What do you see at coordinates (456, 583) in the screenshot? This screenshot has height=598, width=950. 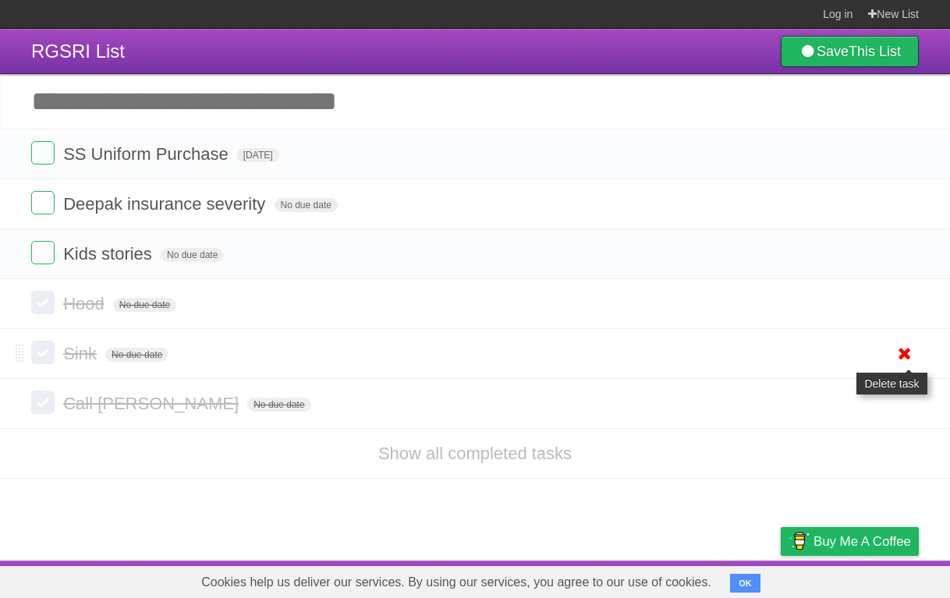 I see `span: Cookies help us deliver our services. By using our services, you agree to our use of cookies.` at bounding box center [456, 583].